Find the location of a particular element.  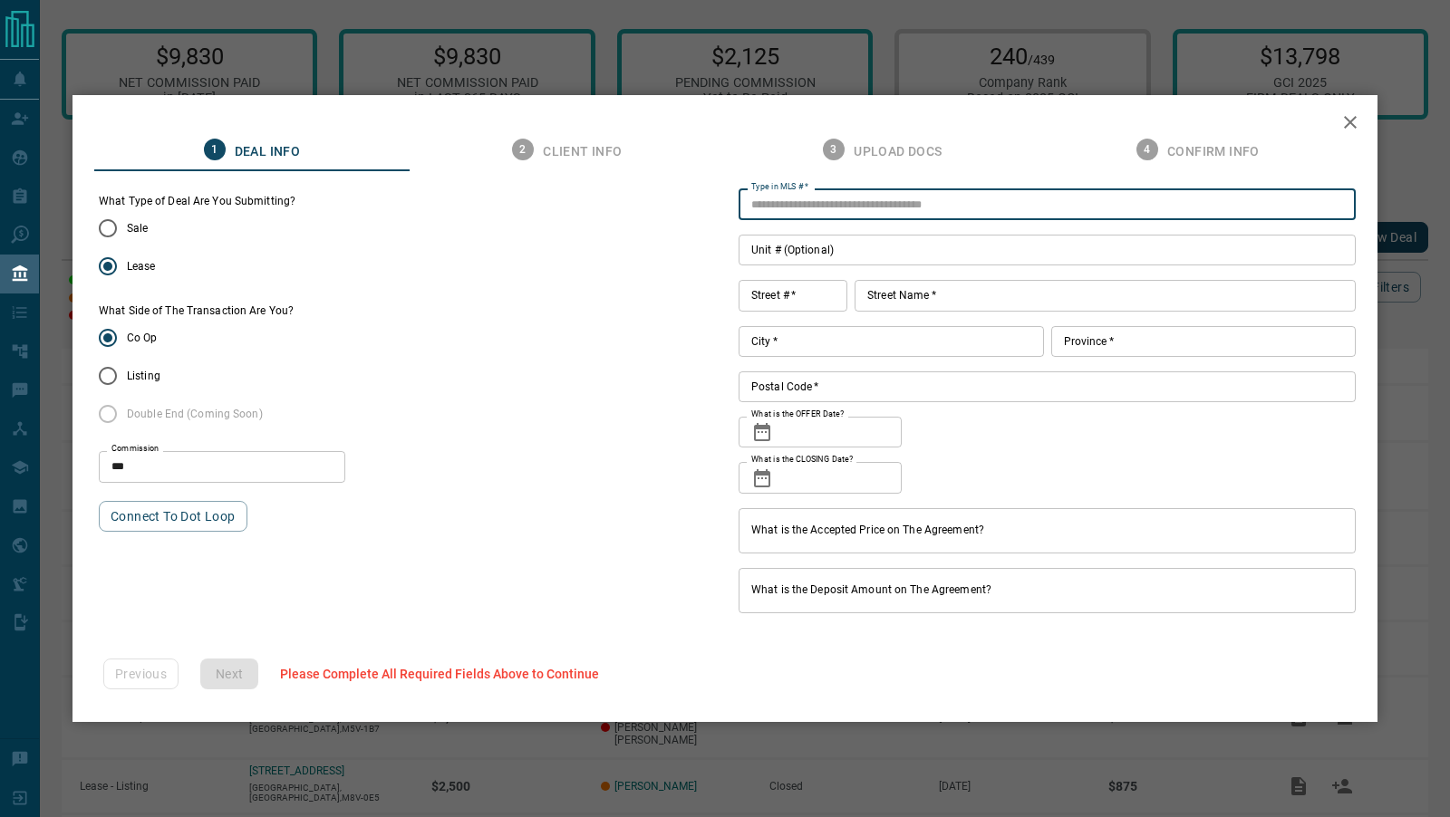

label: Type in MLS # is located at coordinates (779, 187).